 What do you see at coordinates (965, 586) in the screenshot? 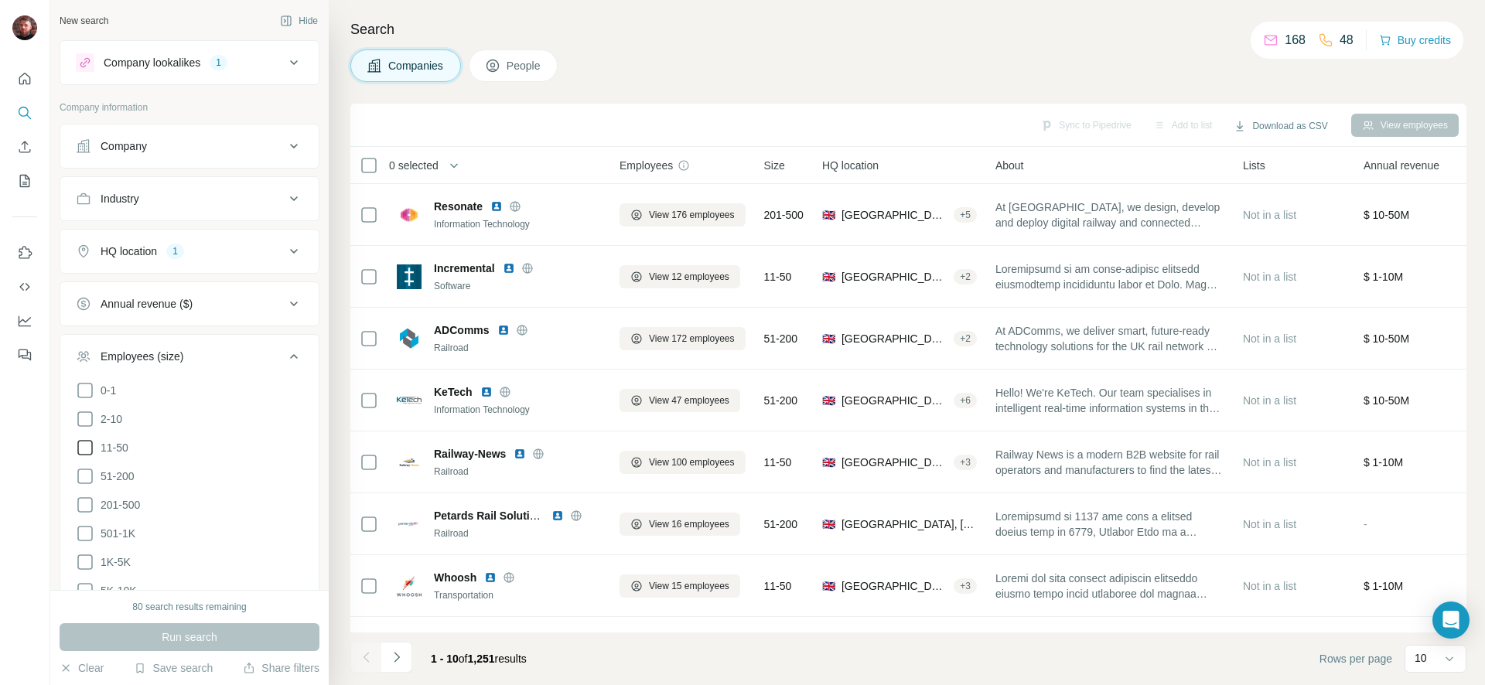
I see `div: + 3` at bounding box center [965, 586].